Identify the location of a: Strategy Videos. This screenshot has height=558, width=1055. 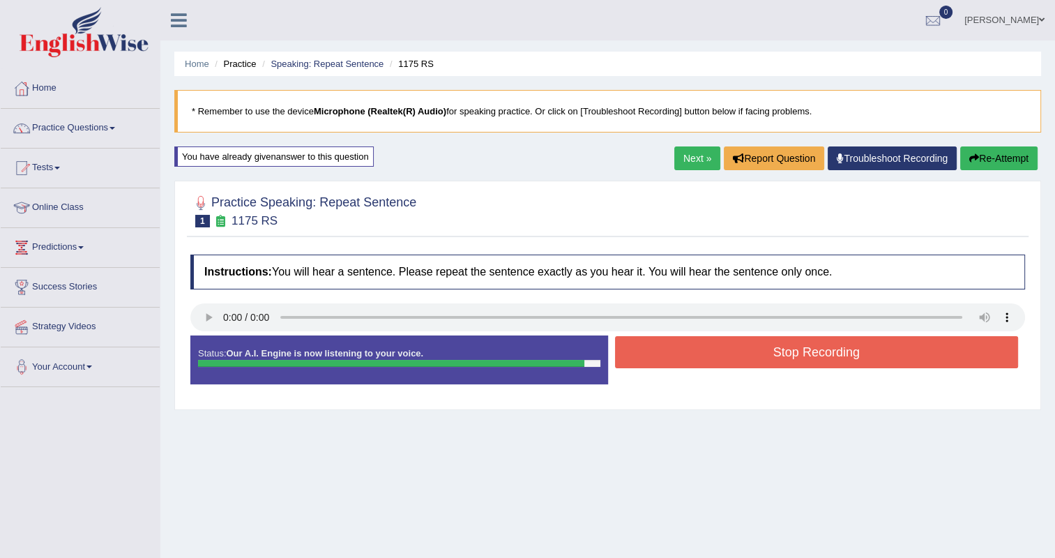
(80, 325).